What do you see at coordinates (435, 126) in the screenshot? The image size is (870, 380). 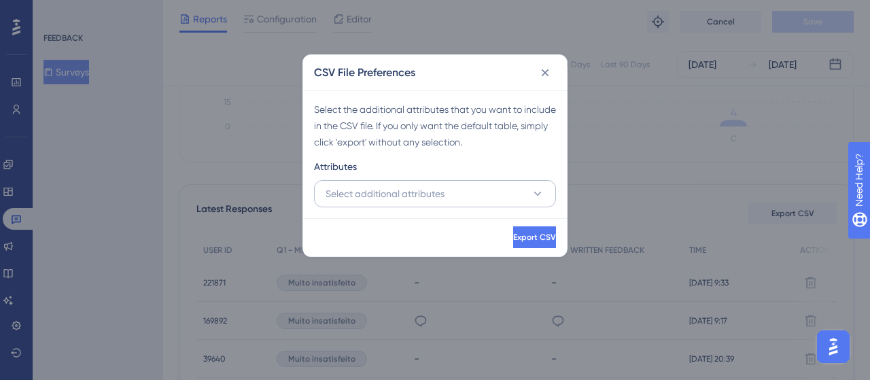 I see `div: Select the additional attributes that you want to include in the CSV file. If you only want the d...` at bounding box center [435, 126].